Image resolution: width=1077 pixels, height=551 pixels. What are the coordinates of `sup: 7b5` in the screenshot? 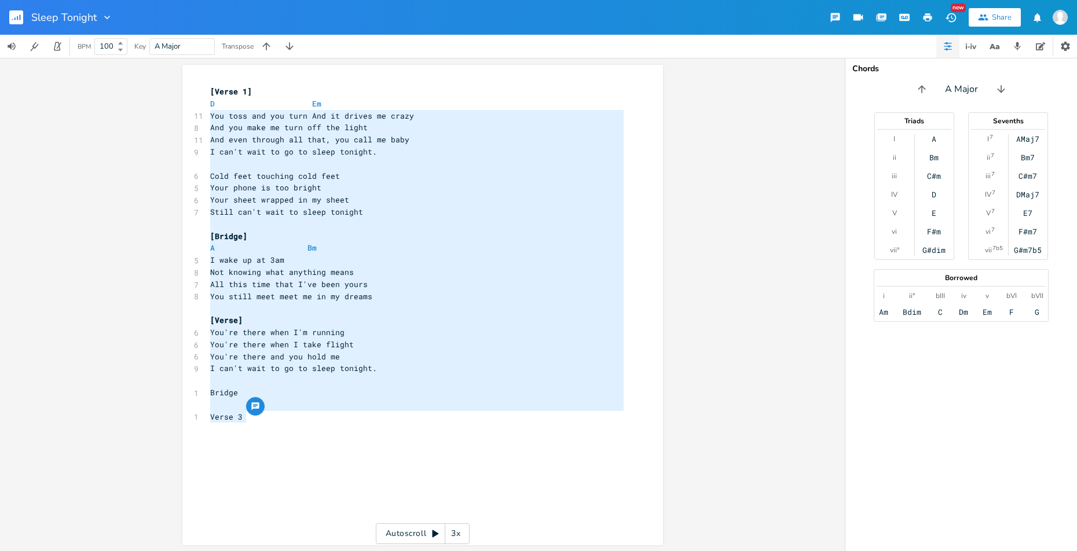 It's located at (998, 248).